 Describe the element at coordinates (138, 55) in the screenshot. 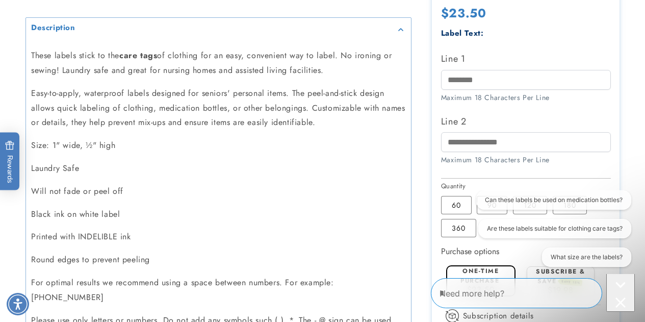

I see `strong: care tags` at that location.